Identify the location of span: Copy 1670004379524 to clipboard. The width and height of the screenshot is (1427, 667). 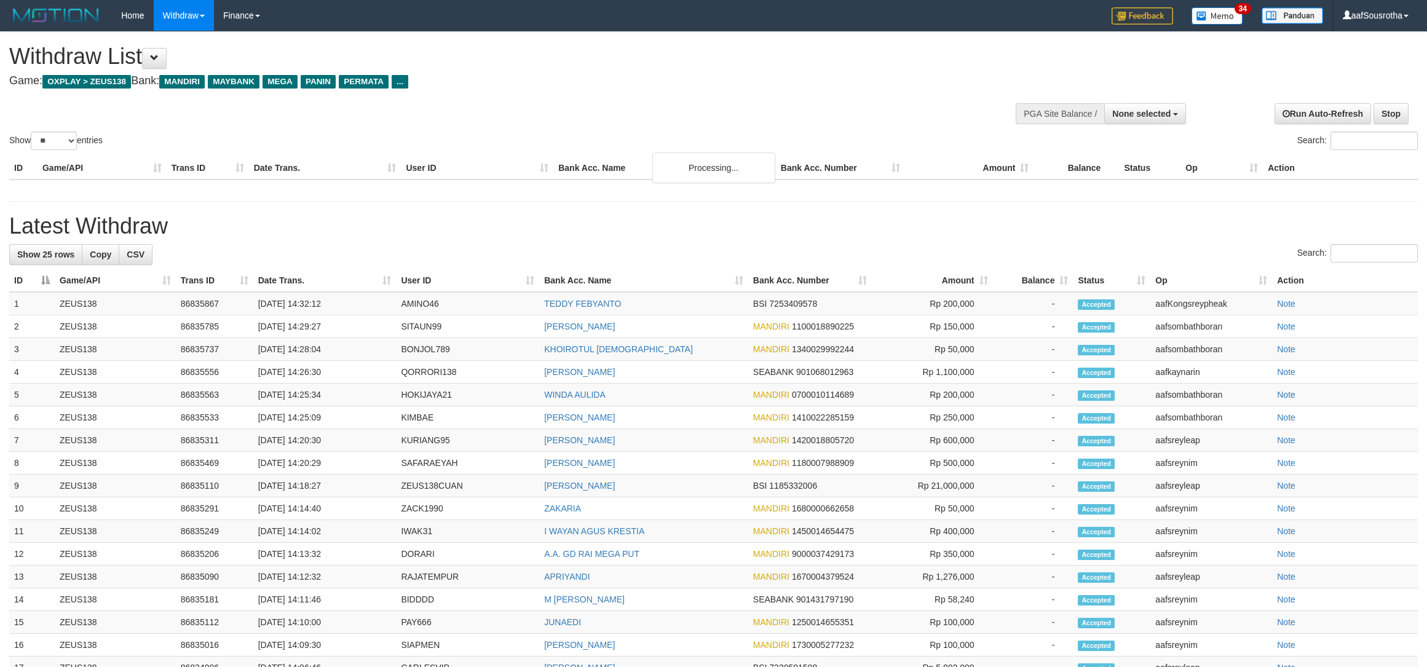
(823, 577).